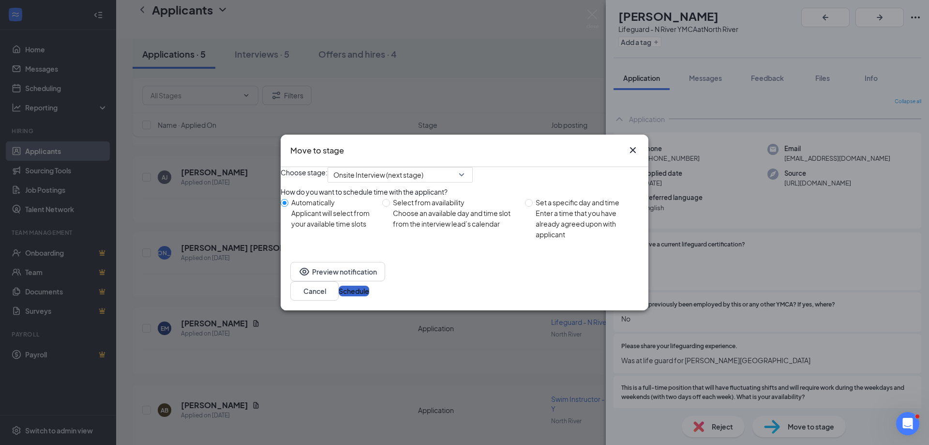 This screenshot has width=929, height=445. Describe the element at coordinates (333, 218) in the screenshot. I see `div: Applicant will select from your available time slots` at that location.